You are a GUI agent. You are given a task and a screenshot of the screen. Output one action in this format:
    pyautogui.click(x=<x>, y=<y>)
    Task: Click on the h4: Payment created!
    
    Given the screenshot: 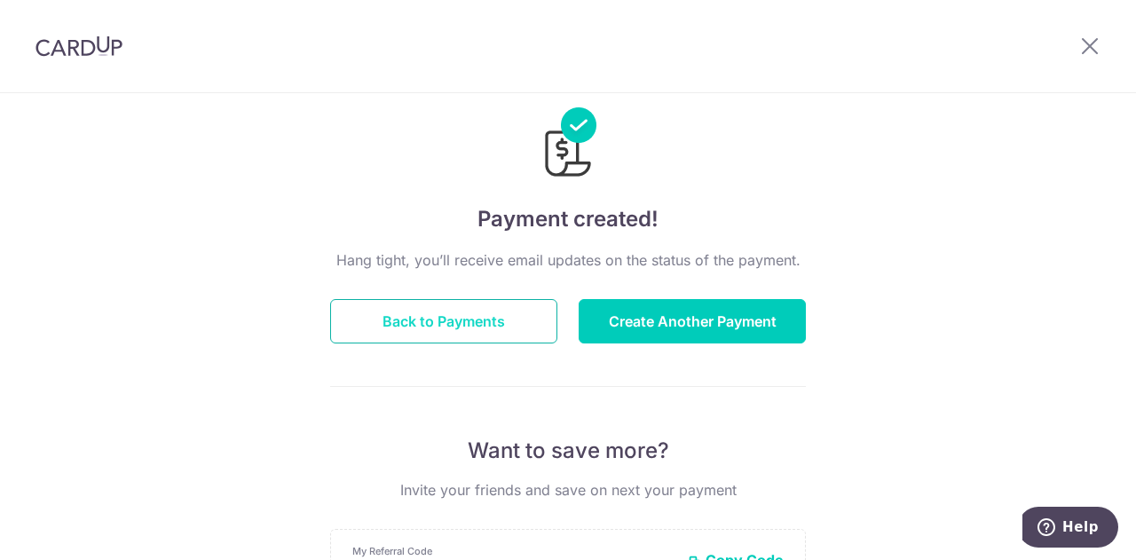 What is the action you would take?
    pyautogui.click(x=568, y=219)
    